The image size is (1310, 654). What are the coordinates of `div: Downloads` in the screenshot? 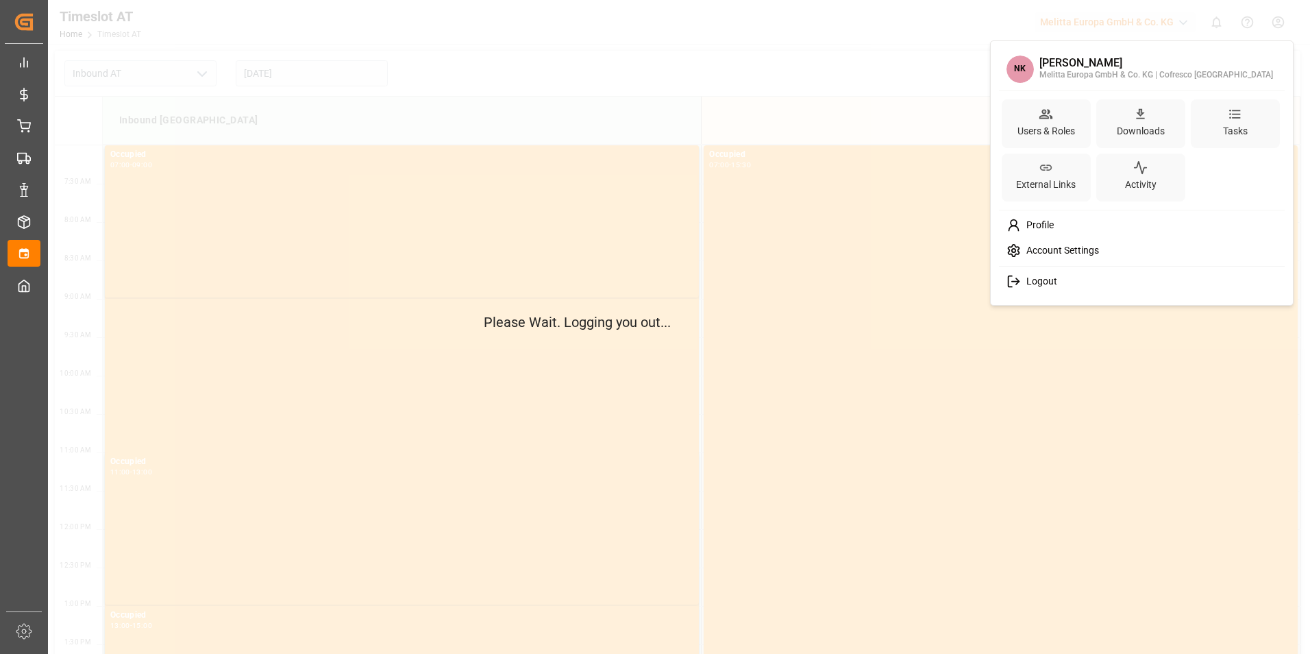 It's located at (1141, 131).